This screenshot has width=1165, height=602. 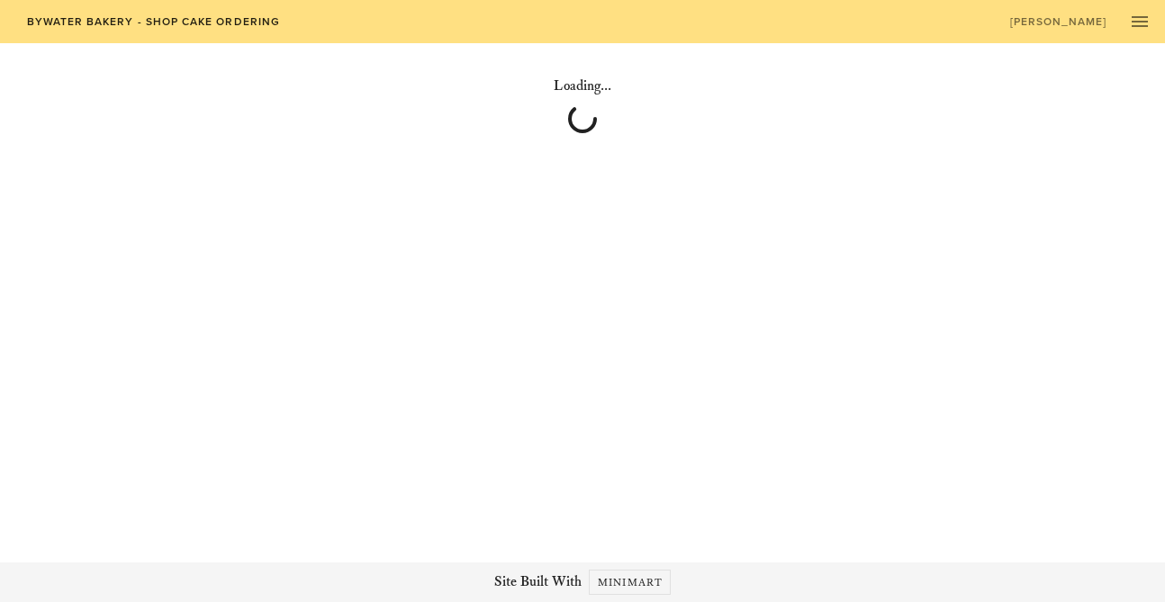 I want to click on a: Minimart, so click(x=629, y=583).